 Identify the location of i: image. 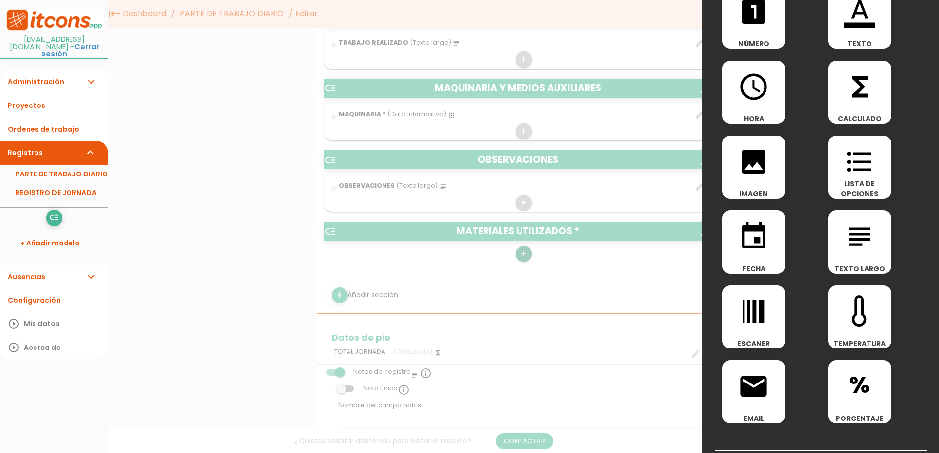
(754, 162).